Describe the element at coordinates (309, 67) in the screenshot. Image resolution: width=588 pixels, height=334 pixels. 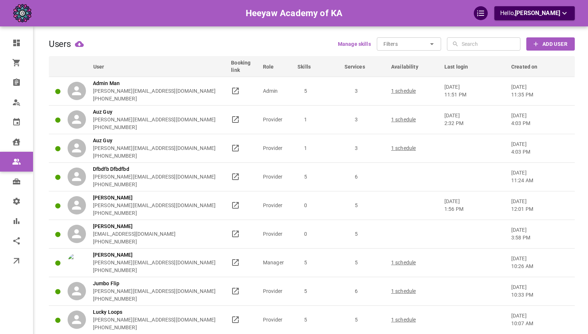
I see `span: Skills` at that location.